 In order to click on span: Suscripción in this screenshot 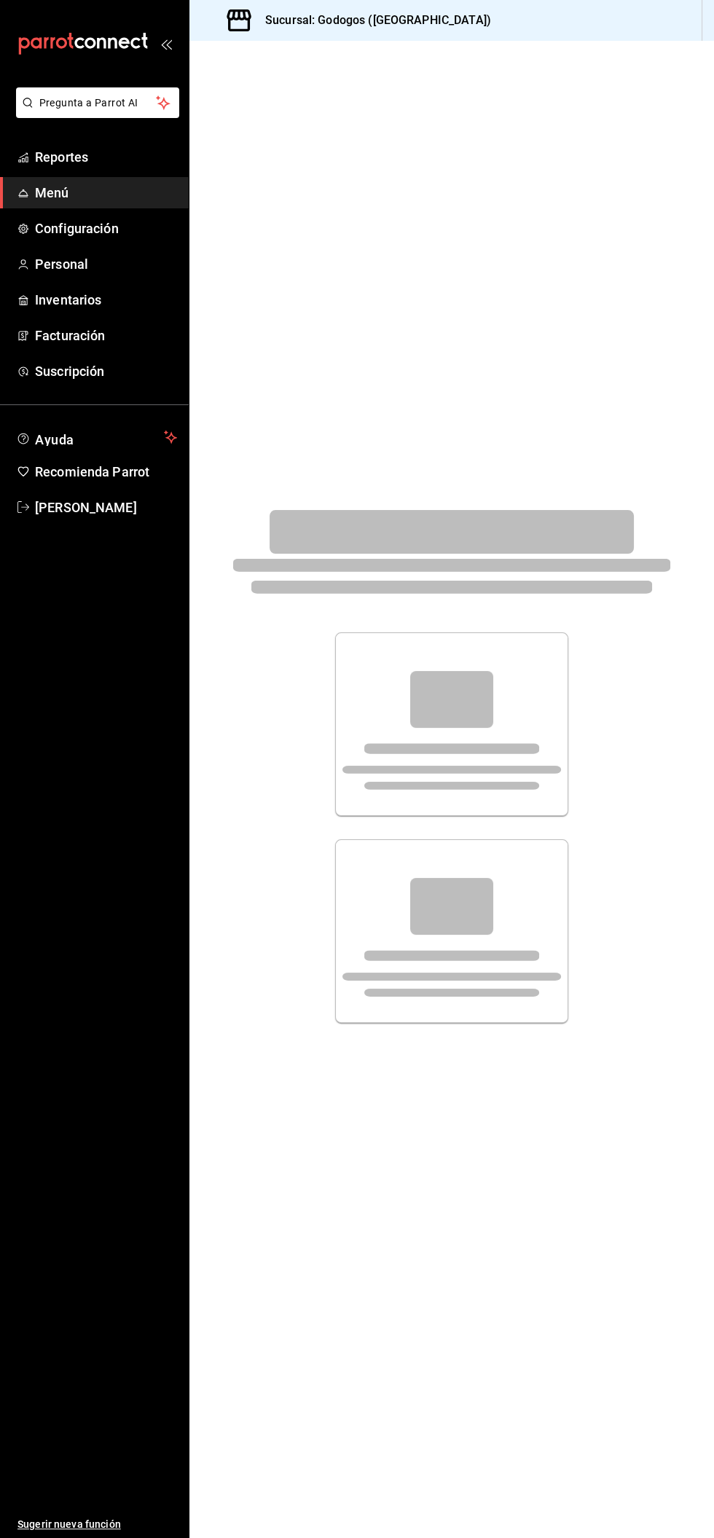, I will do `click(106, 371)`.